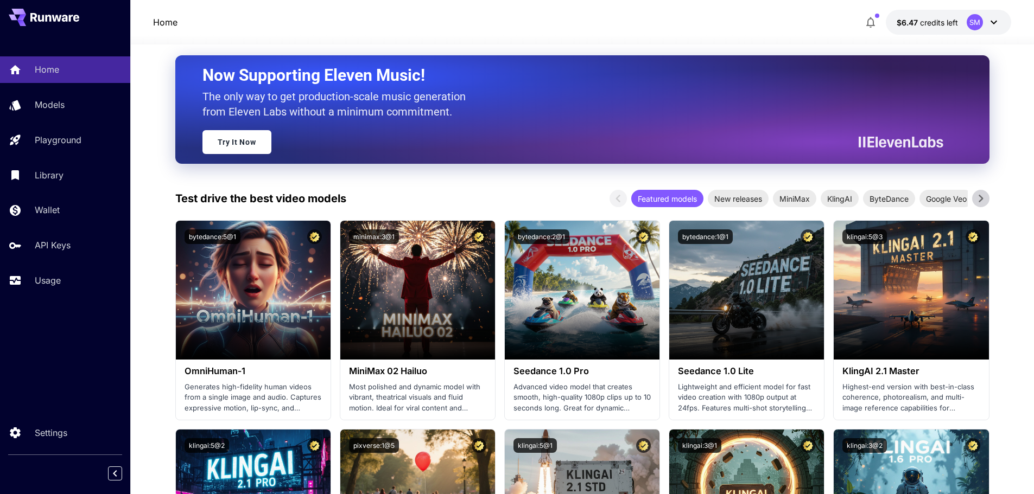 This screenshot has width=1034, height=494. Describe the element at coordinates (417, 371) in the screenshot. I see `h3: MiniMax 02 Hailuo` at that location.